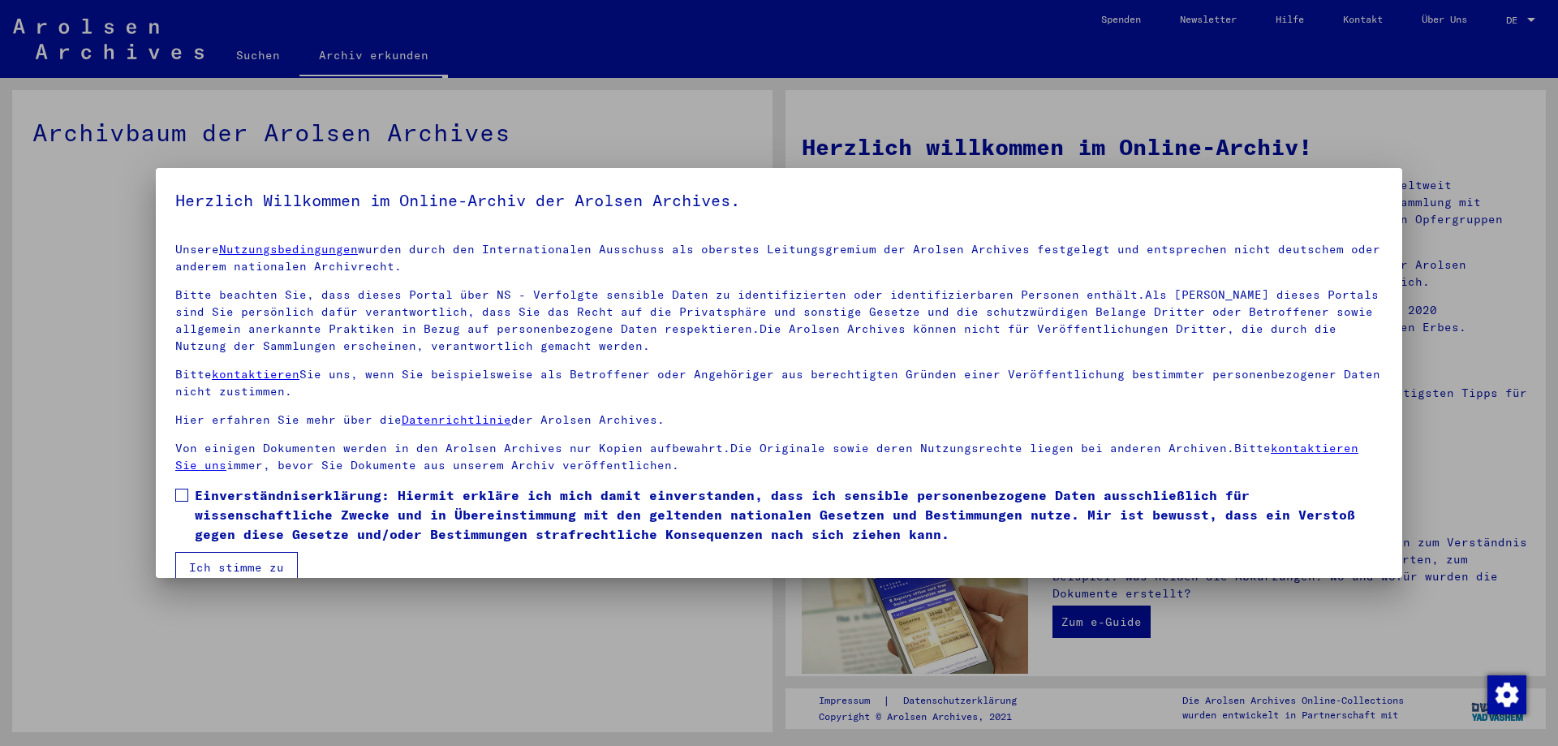 This screenshot has height=746, width=1558. What do you see at coordinates (456, 419) in the screenshot?
I see `a: Datenrichtlinie` at bounding box center [456, 419].